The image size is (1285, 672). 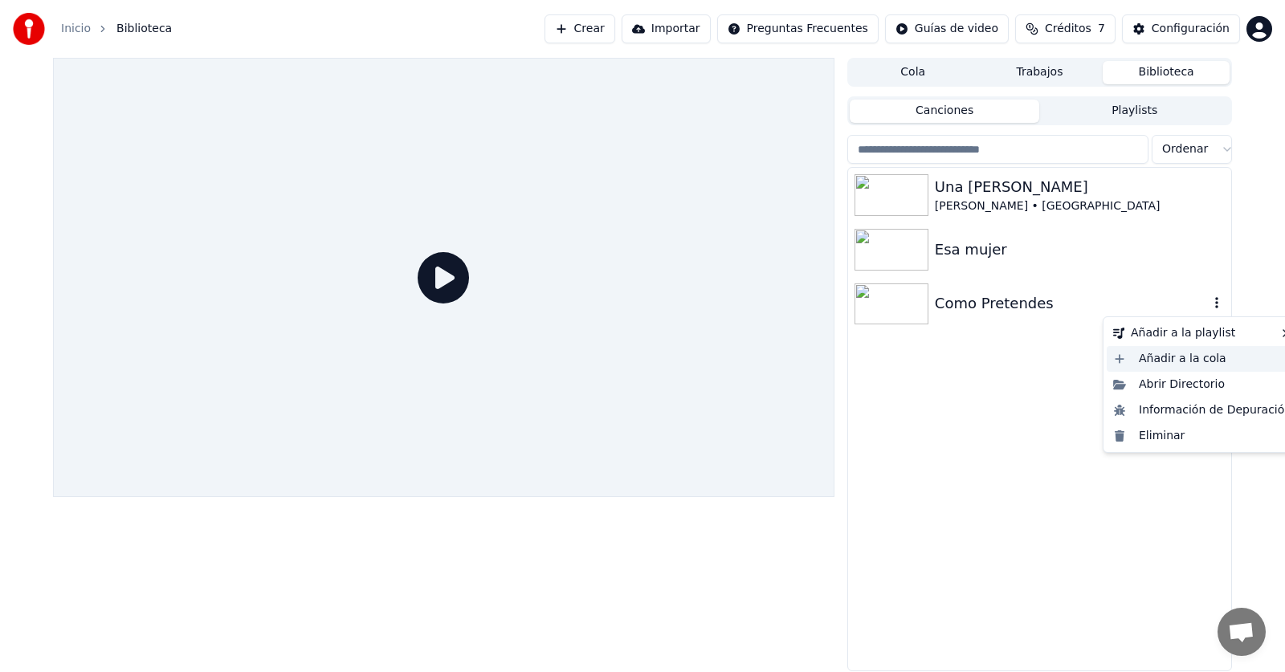 What do you see at coordinates (1065, 29) in the screenshot?
I see `button: Créditos7` at bounding box center [1065, 29].